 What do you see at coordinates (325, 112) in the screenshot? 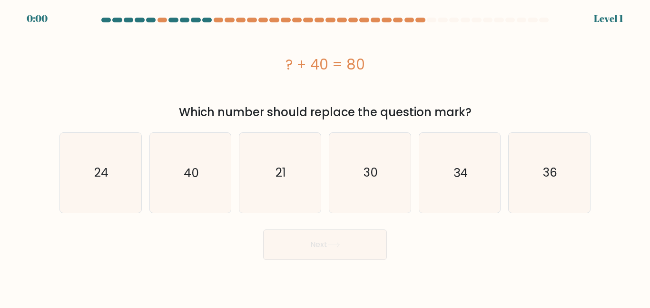
I see `div: Which number should replace the question mark?` at bounding box center [325, 112].